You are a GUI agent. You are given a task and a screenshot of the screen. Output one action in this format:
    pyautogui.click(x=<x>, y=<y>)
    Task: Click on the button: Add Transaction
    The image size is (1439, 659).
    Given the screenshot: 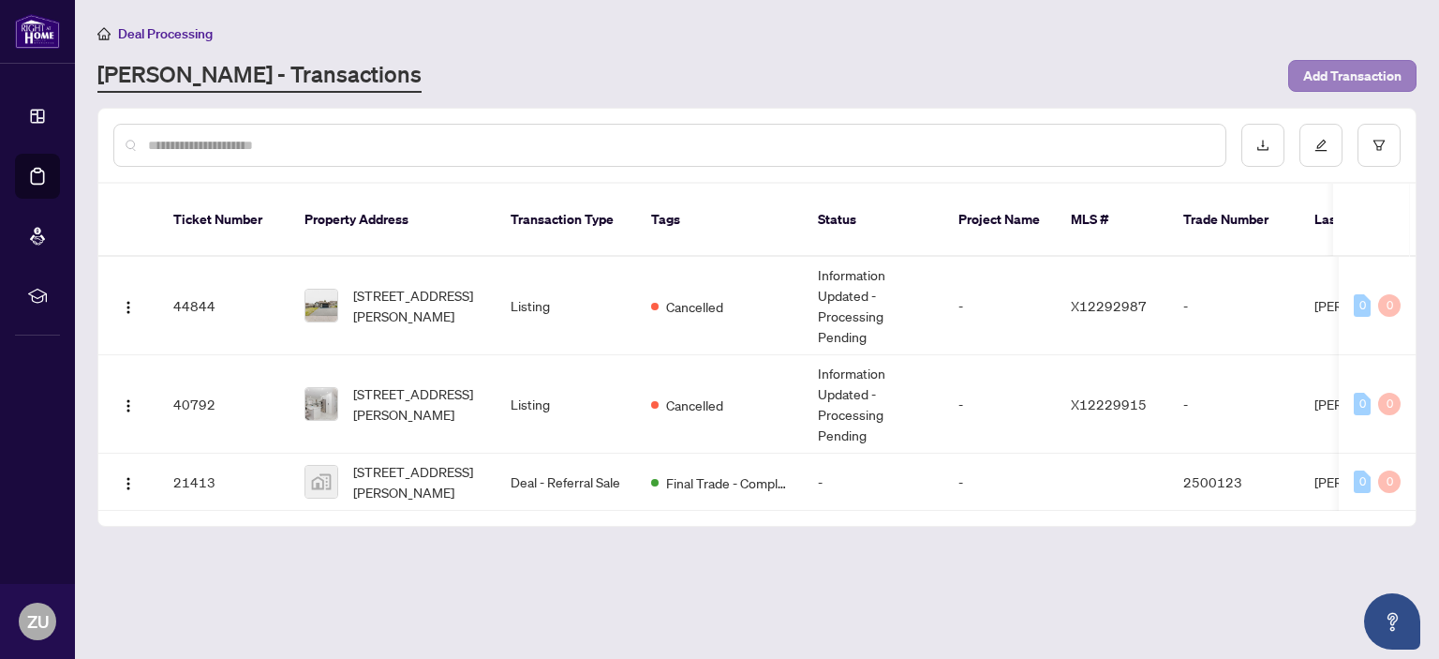 What is the action you would take?
    pyautogui.click(x=1352, y=76)
    